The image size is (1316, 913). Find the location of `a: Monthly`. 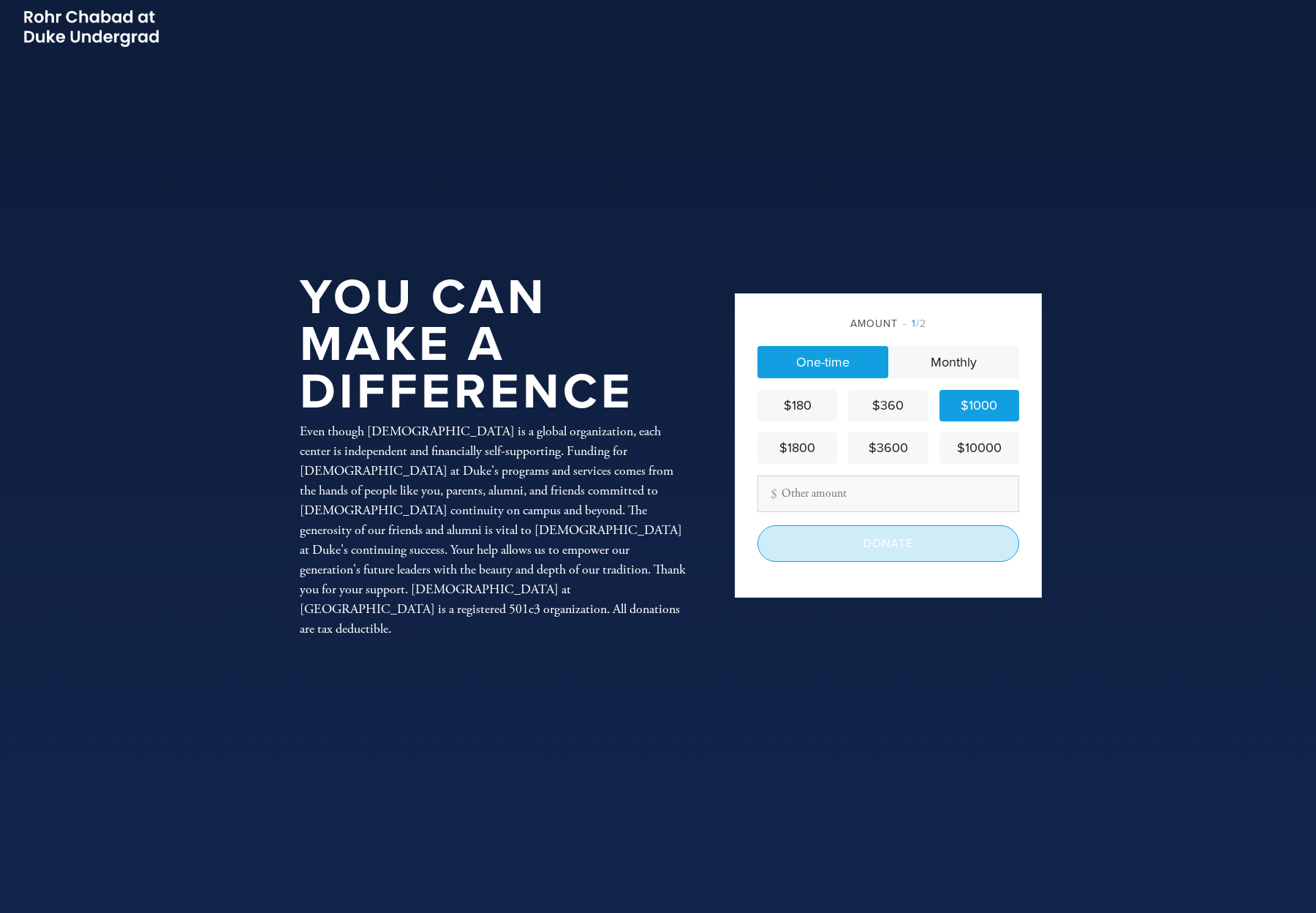

a: Monthly is located at coordinates (953, 362).